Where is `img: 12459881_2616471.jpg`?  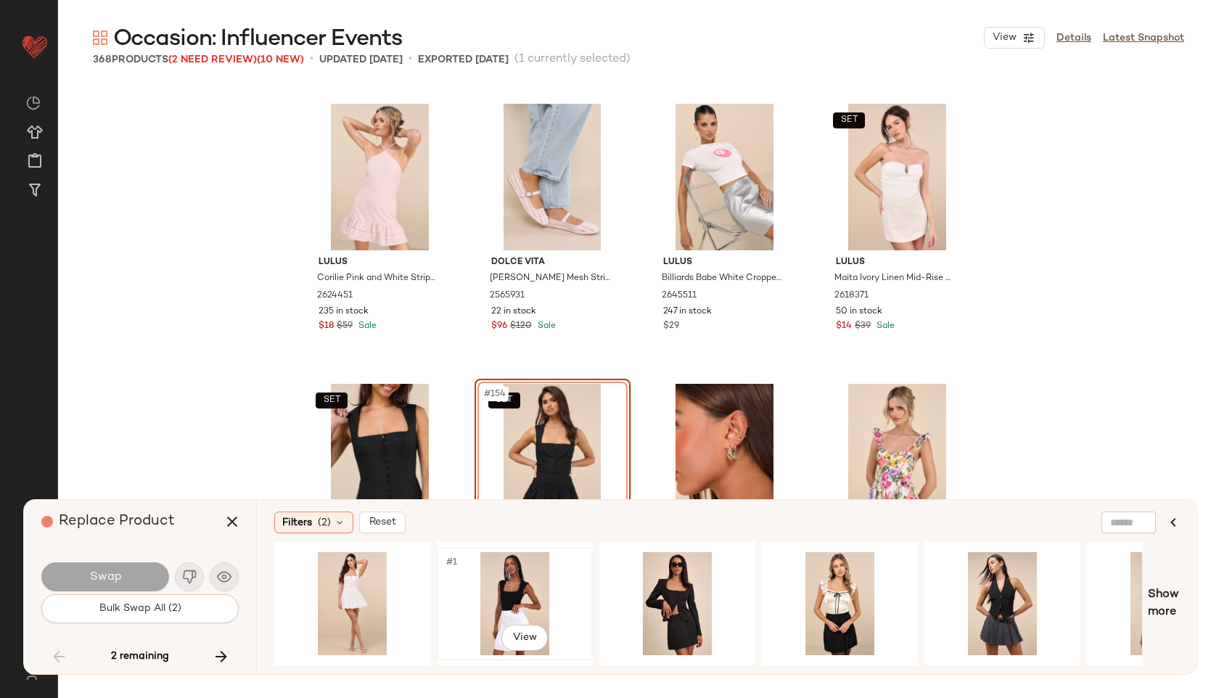 img: 12459881_2616471.jpg is located at coordinates (379, 457).